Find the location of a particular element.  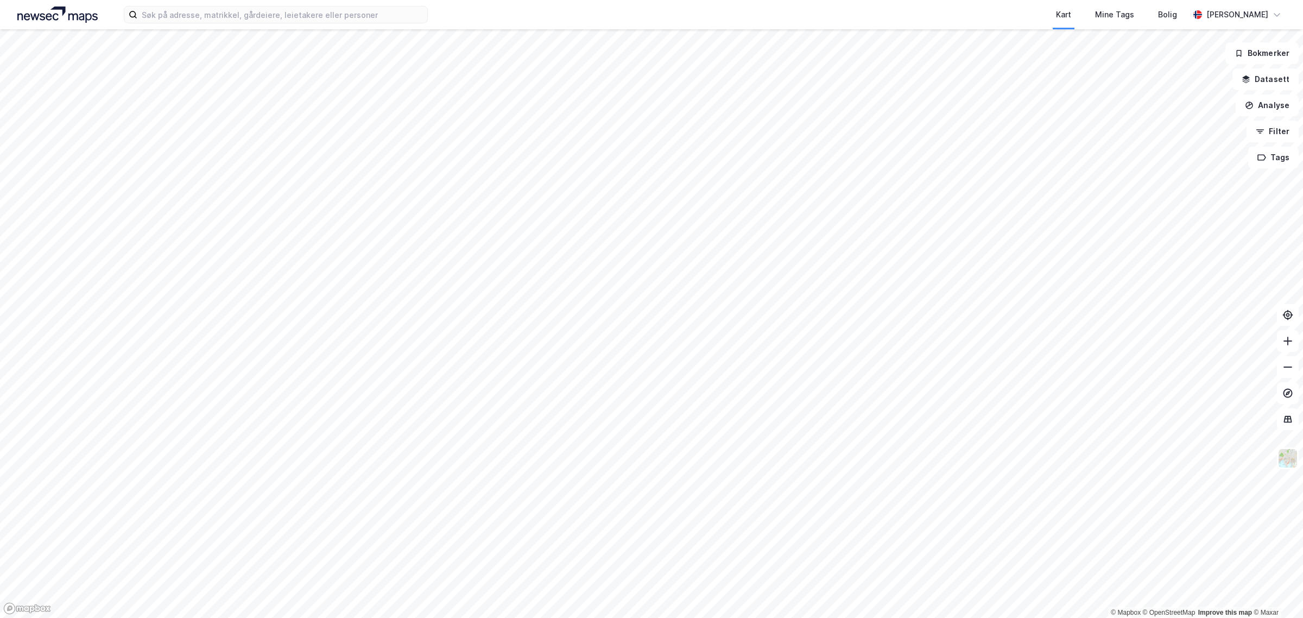

a: OpenStreetMap is located at coordinates (1168, 612).